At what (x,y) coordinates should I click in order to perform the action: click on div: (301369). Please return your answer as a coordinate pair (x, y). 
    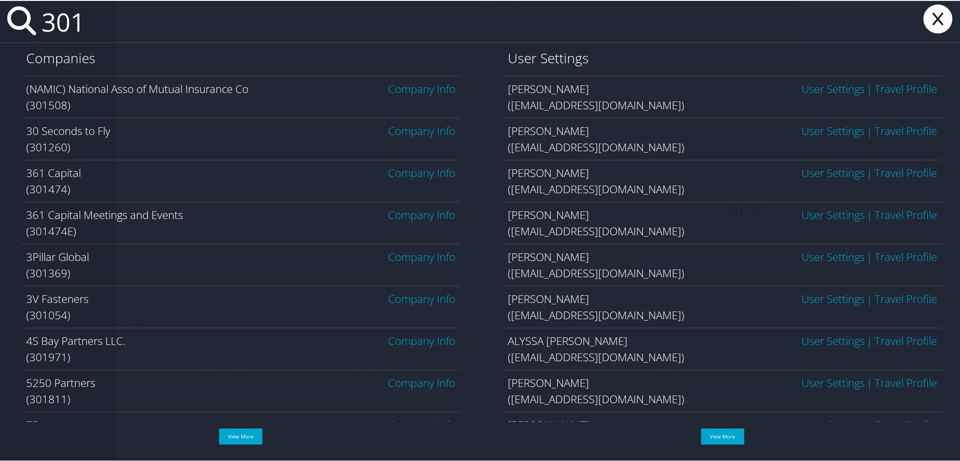
    Looking at the image, I should click on (241, 273).